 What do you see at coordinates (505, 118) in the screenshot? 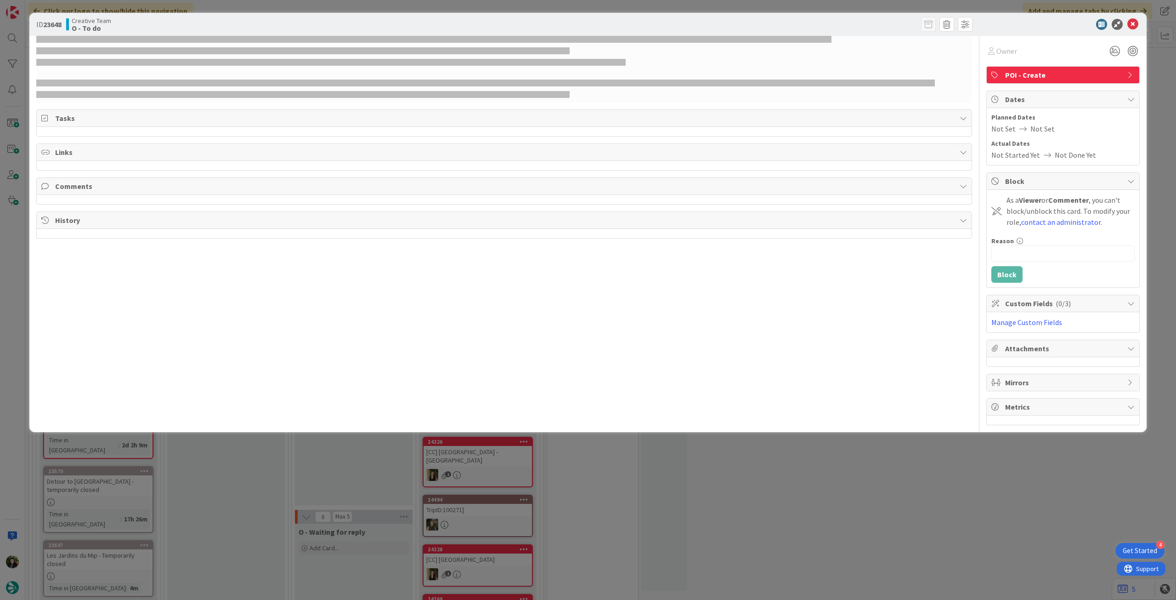
I see `span: Tasks` at bounding box center [505, 118].